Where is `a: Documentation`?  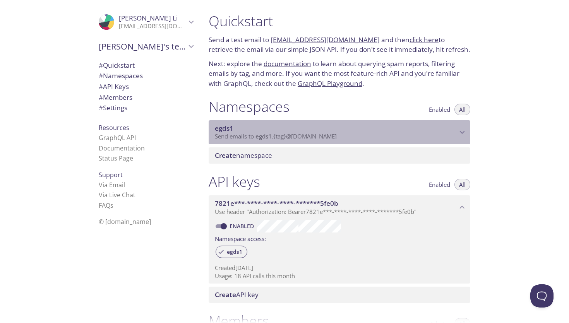
a: Documentation is located at coordinates (121, 148).